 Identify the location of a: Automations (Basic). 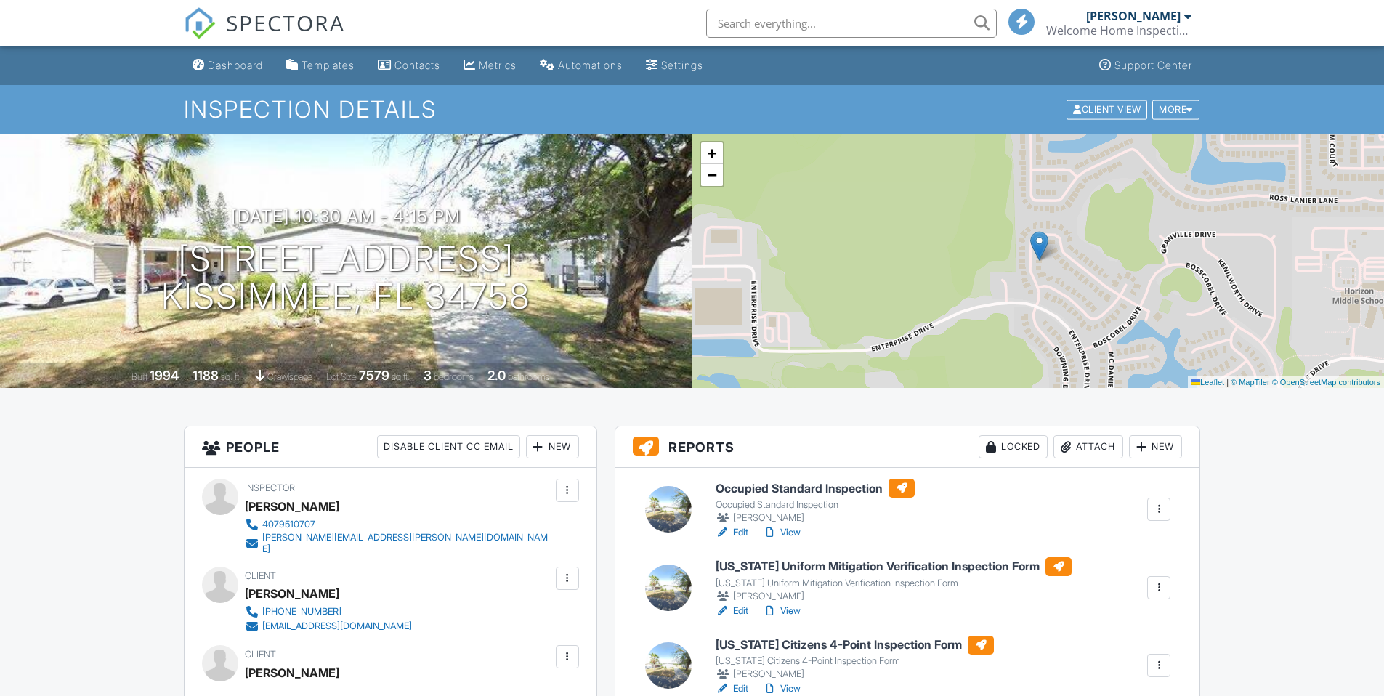
(581, 65).